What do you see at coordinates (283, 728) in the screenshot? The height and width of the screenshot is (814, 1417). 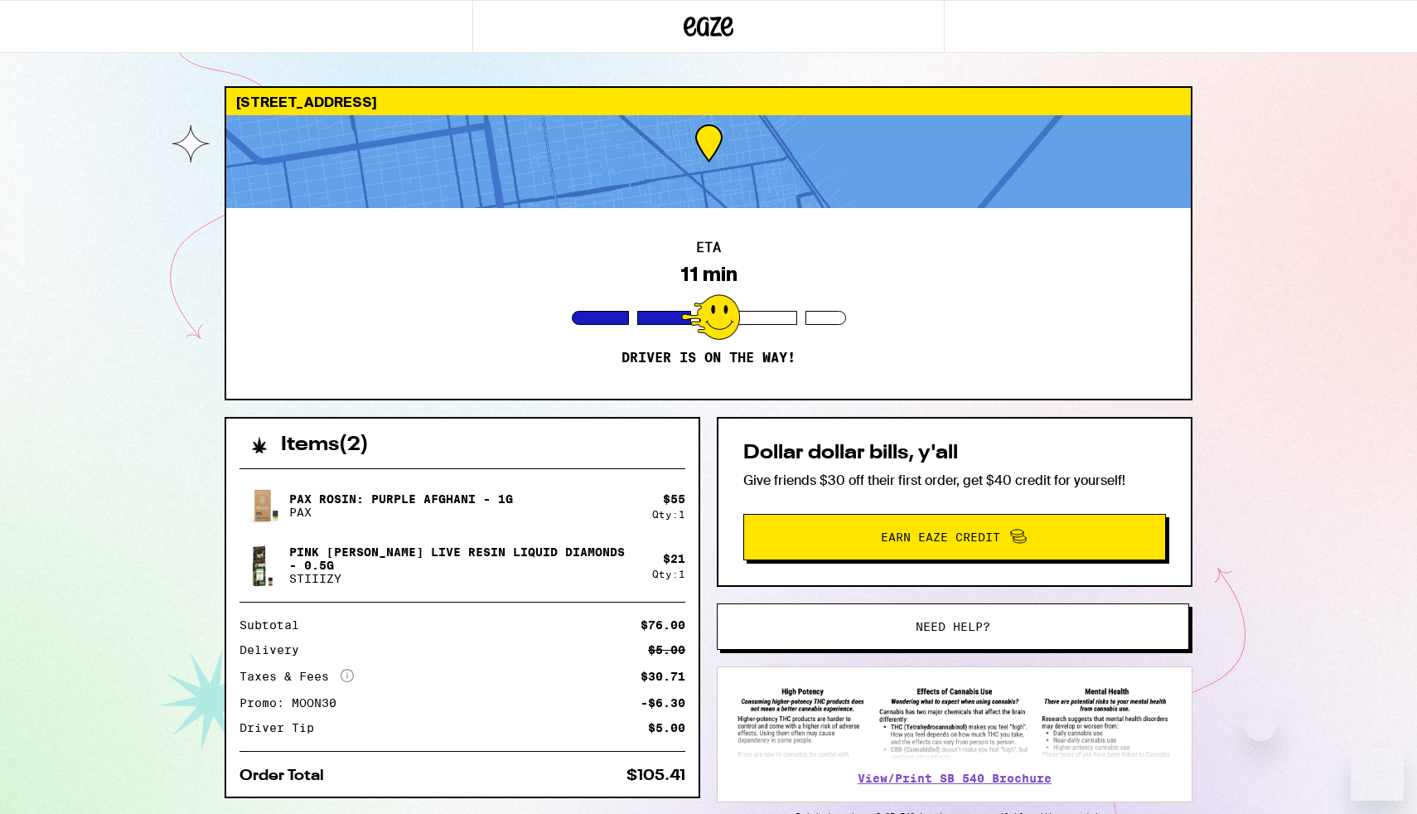 I see `div: Driver Tip` at bounding box center [283, 728].